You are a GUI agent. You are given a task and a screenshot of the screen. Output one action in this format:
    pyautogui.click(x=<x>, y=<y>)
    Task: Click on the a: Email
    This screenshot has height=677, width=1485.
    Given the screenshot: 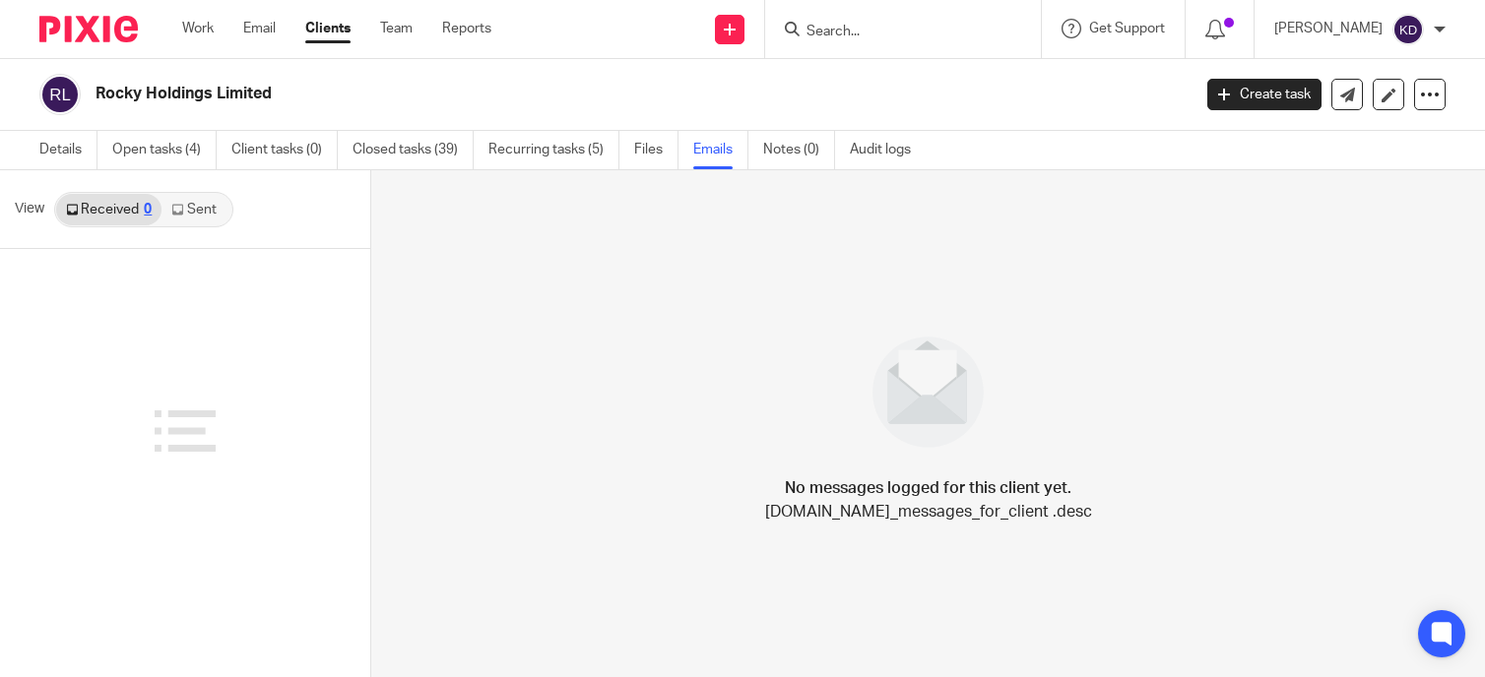 What is the action you would take?
    pyautogui.click(x=259, y=29)
    